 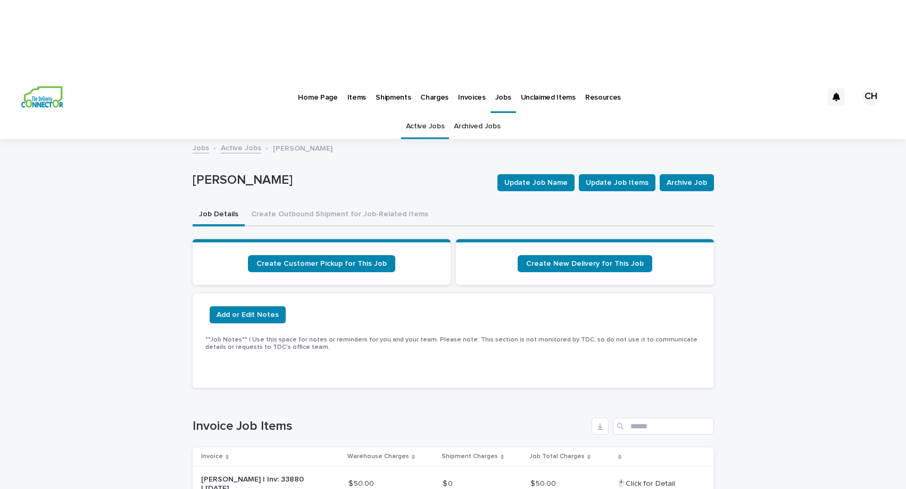 I want to click on div: Search, so click(x=664, y=426).